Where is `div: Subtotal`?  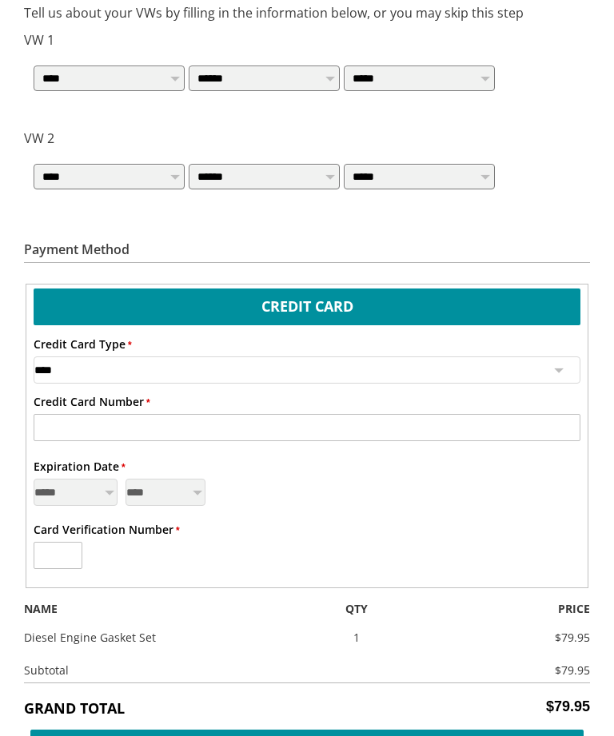 div: Subtotal is located at coordinates (253, 670).